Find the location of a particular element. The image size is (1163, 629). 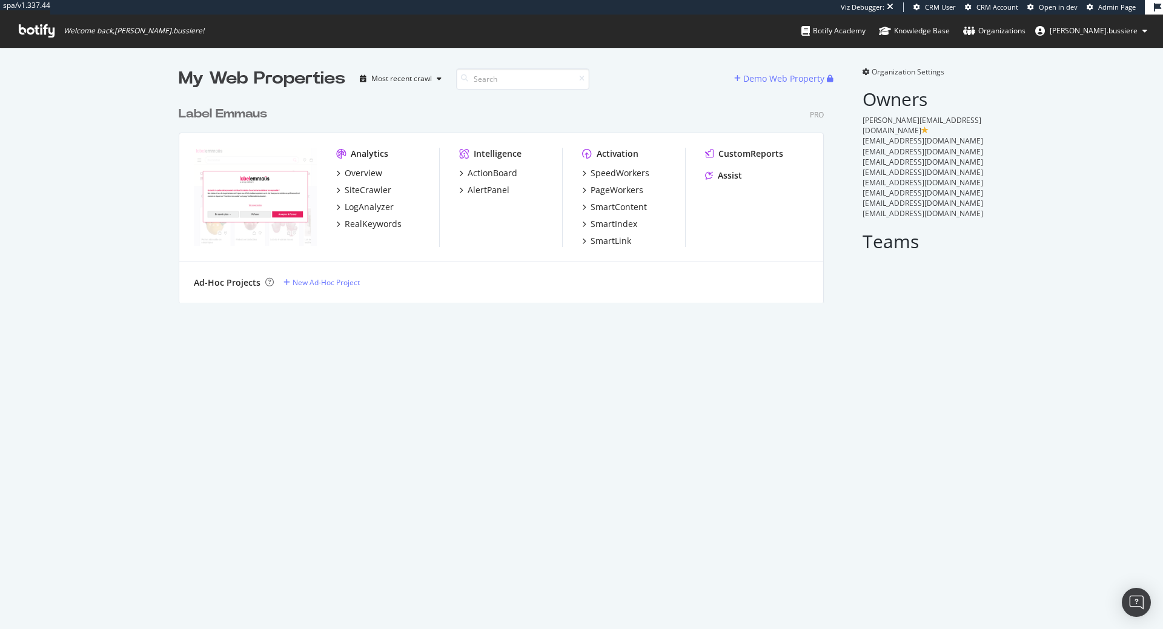

div: LogAnalyzer is located at coordinates (369, 207).